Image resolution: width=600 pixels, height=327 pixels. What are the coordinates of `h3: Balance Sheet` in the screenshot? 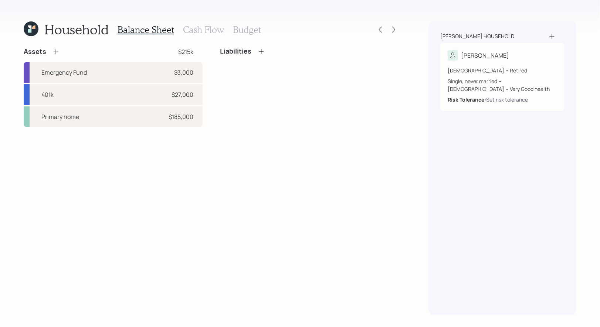 It's located at (146, 30).